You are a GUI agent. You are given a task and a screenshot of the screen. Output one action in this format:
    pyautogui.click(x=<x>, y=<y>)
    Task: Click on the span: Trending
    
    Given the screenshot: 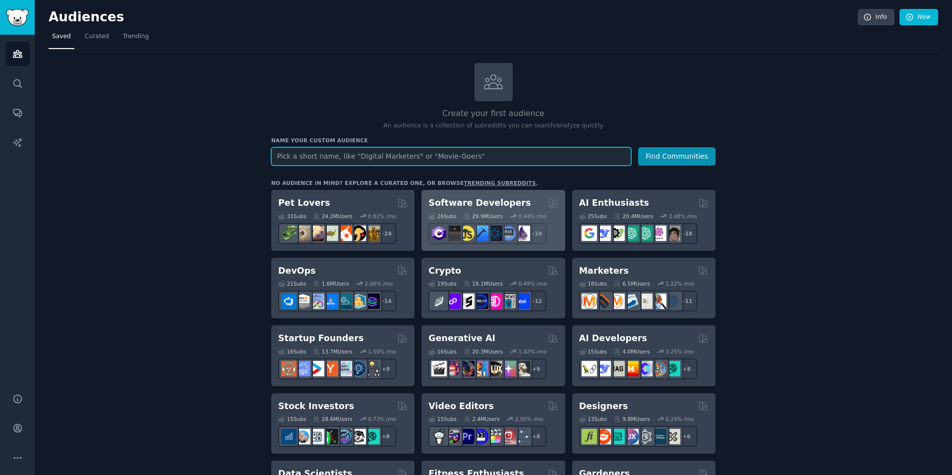 What is the action you would take?
    pyautogui.click(x=136, y=37)
    